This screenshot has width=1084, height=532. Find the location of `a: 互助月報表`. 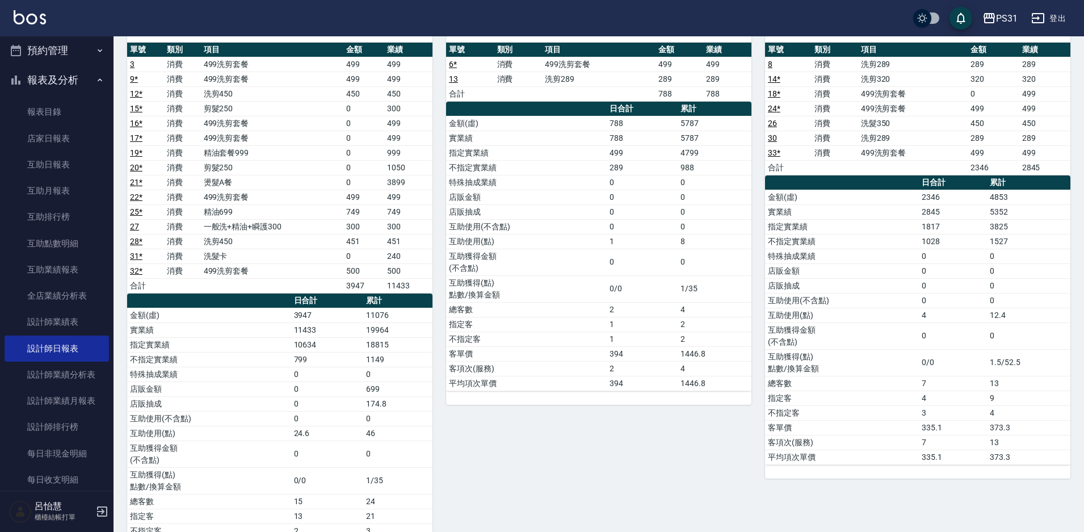

a: 互助月報表 is located at coordinates (57, 191).